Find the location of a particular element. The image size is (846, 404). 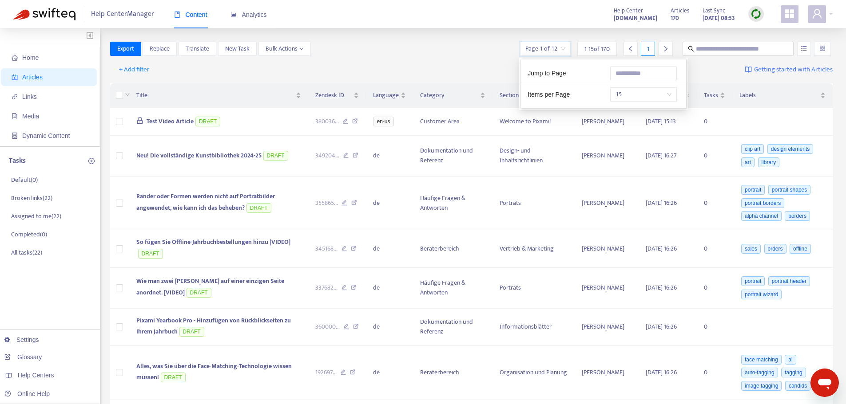

td: Design- und Inhaltsrichtlinien is located at coordinates (533, 156).